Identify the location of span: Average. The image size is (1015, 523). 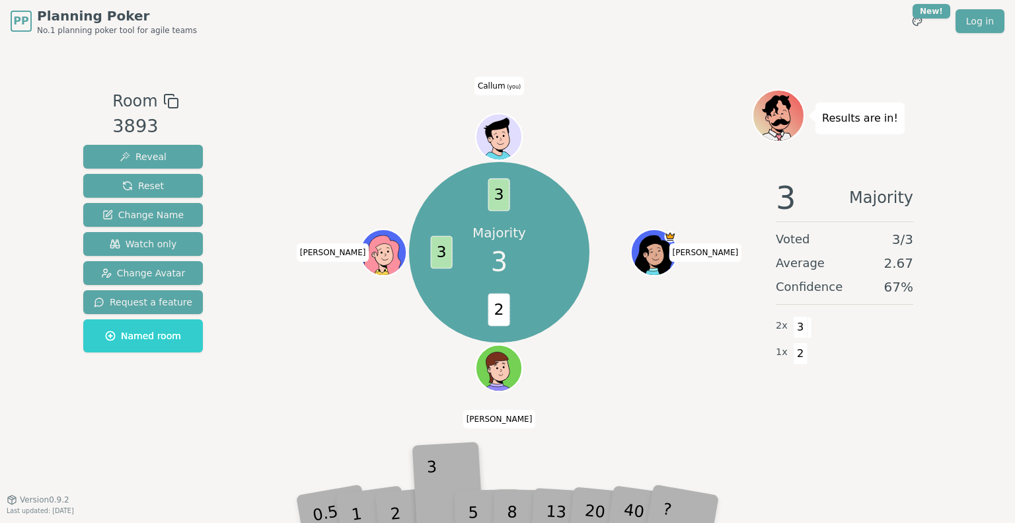
(800, 263).